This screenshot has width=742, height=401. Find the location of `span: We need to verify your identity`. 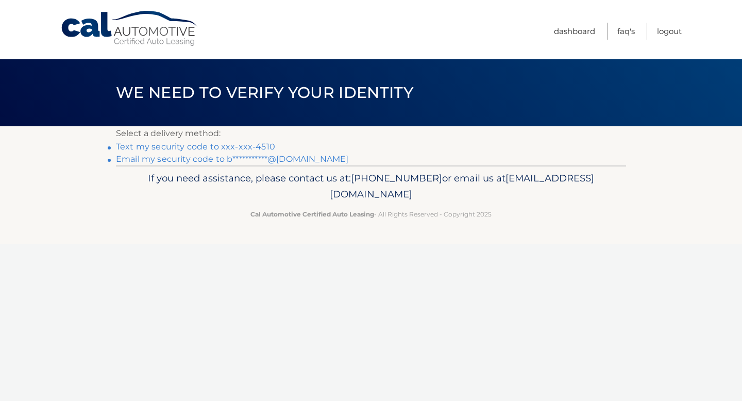

span: We need to verify your identity is located at coordinates (264, 92).